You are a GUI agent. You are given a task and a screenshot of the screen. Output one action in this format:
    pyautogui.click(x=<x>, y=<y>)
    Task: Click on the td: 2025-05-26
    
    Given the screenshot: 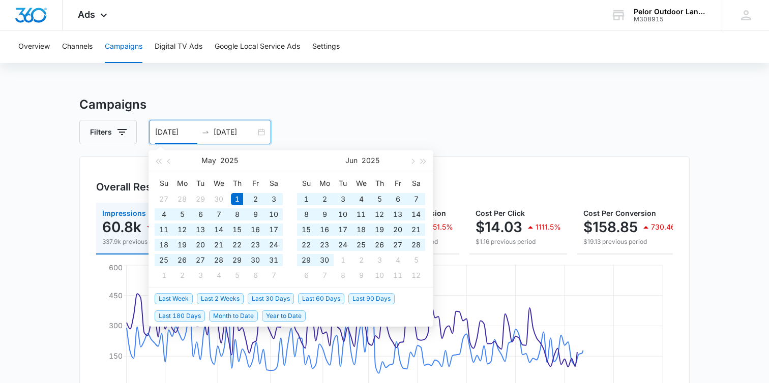 What is the action you would take?
    pyautogui.click(x=182, y=260)
    